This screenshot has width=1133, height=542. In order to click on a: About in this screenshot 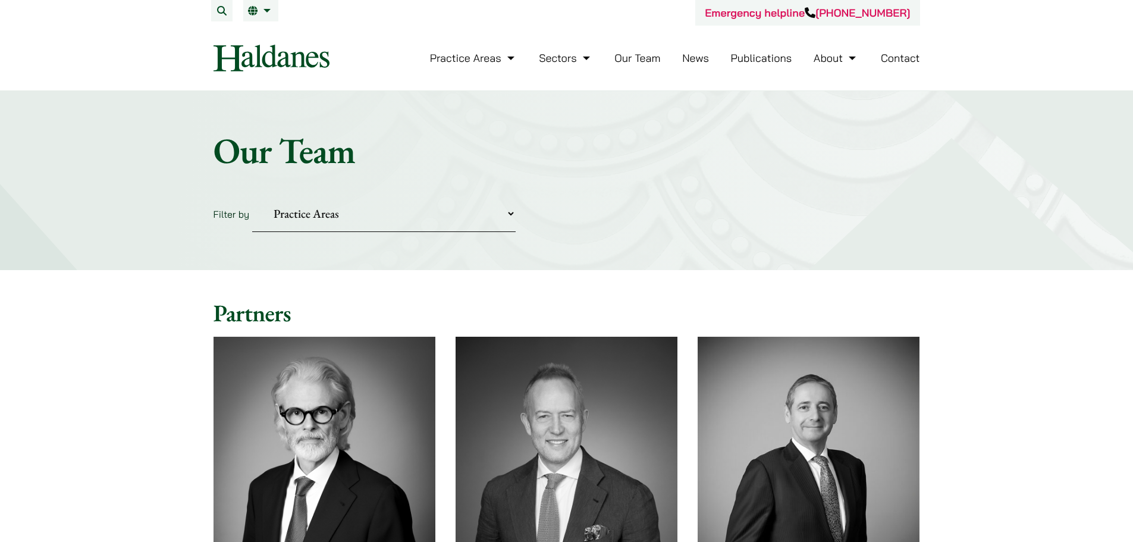, I will do `click(836, 58)`.